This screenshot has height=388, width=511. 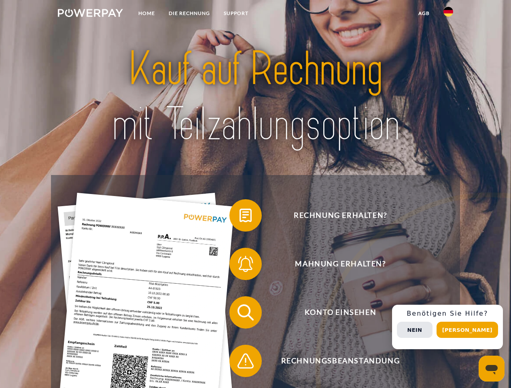 What do you see at coordinates (245, 313) in the screenshot?
I see `img: qb_search.svg` at bounding box center [245, 313].